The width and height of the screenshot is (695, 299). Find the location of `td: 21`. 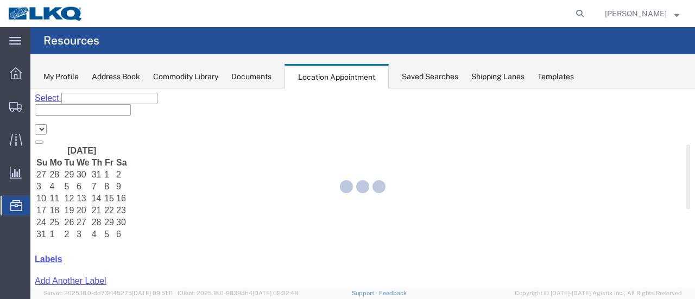

td: 21 is located at coordinates (67, 122).